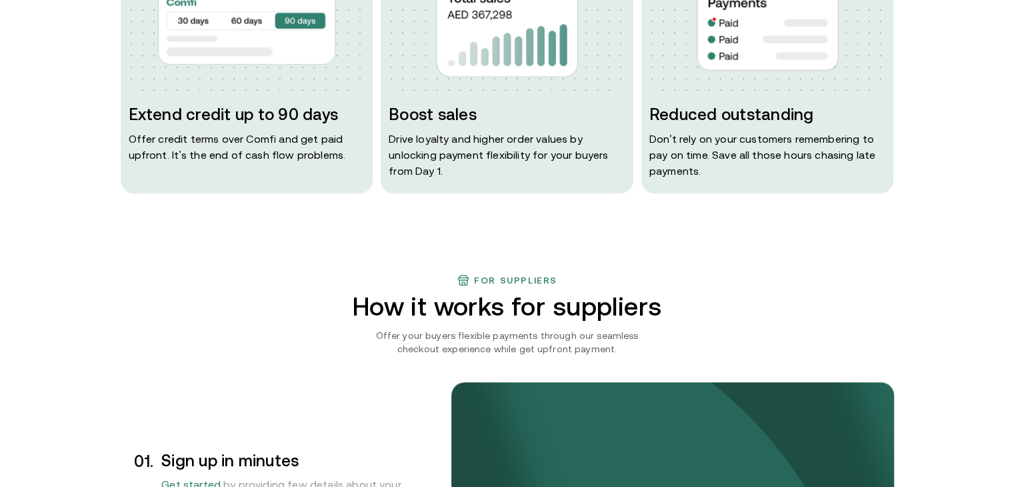 The image size is (1014, 487). Describe the element at coordinates (507, 306) in the screenshot. I see `h2: How it works for suppliers` at that location.